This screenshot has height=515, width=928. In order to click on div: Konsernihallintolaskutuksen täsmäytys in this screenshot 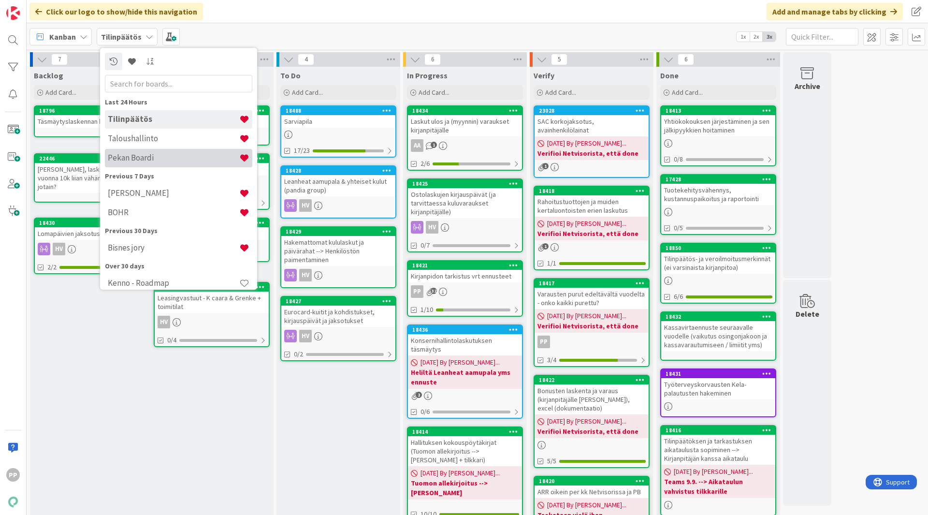, I will do `click(465, 345)`.